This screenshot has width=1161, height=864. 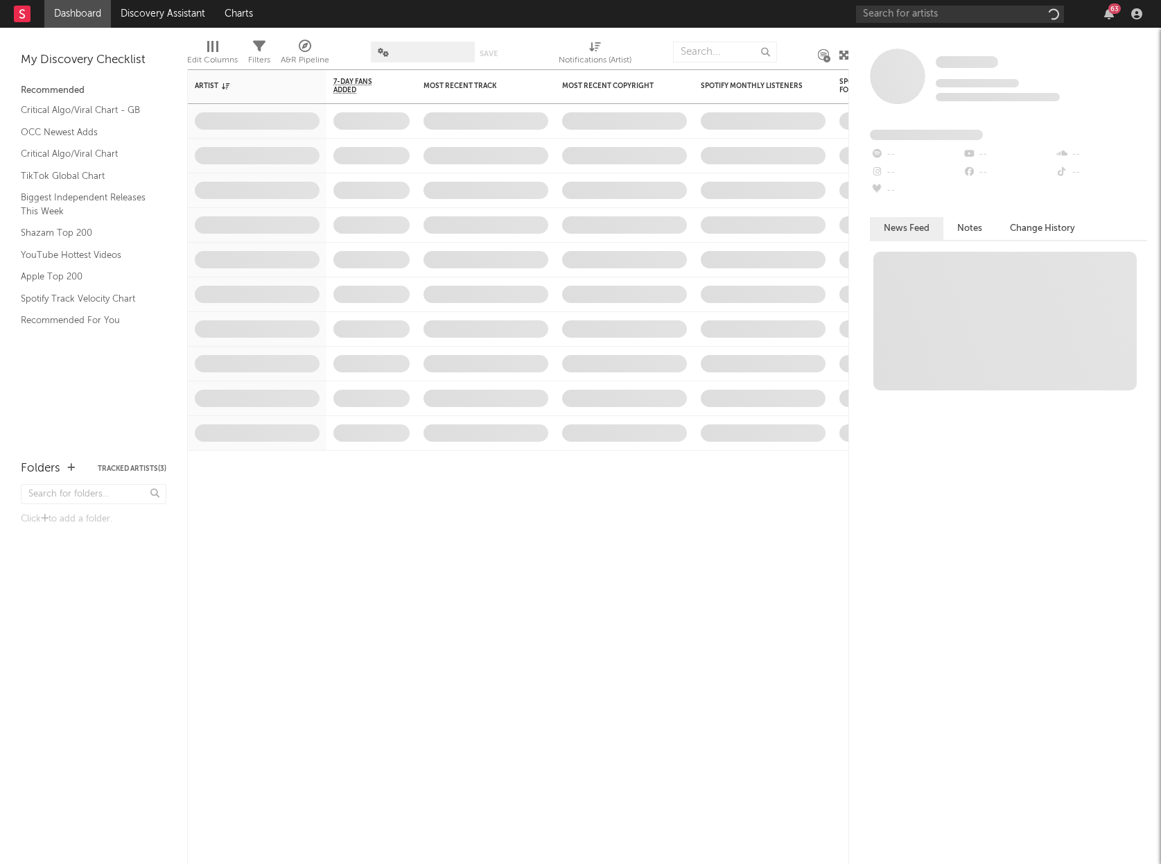 What do you see at coordinates (970, 228) in the screenshot?
I see `button: Notes` at bounding box center [970, 228].